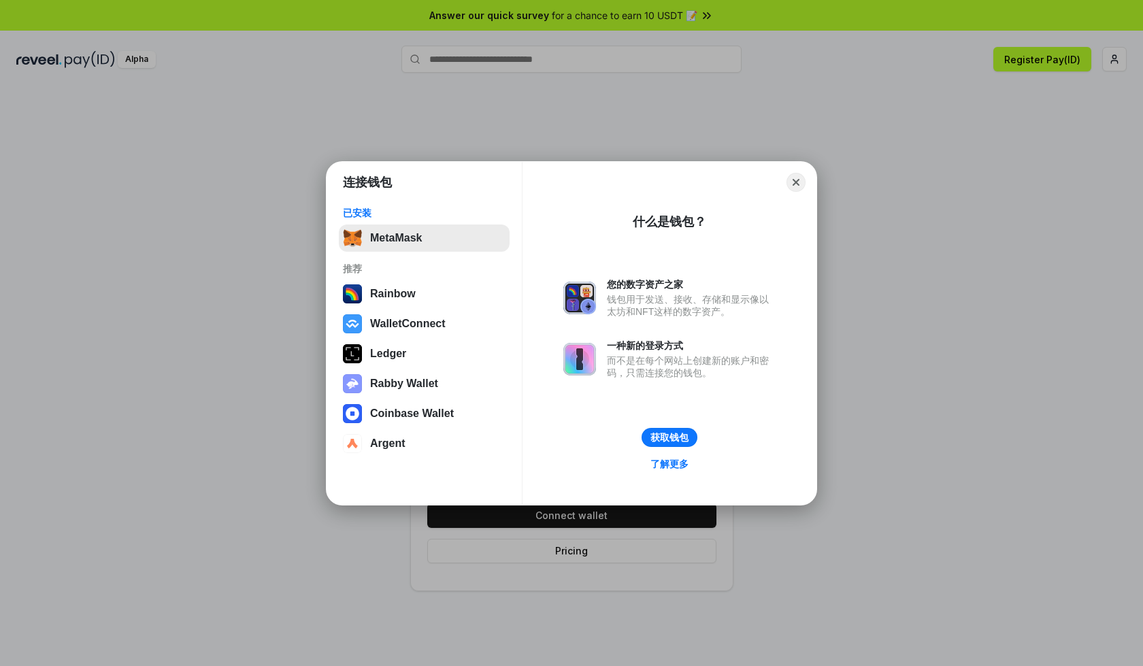 This screenshot has width=1143, height=666. What do you see at coordinates (424, 213) in the screenshot?
I see `div: 已安装` at bounding box center [424, 213].